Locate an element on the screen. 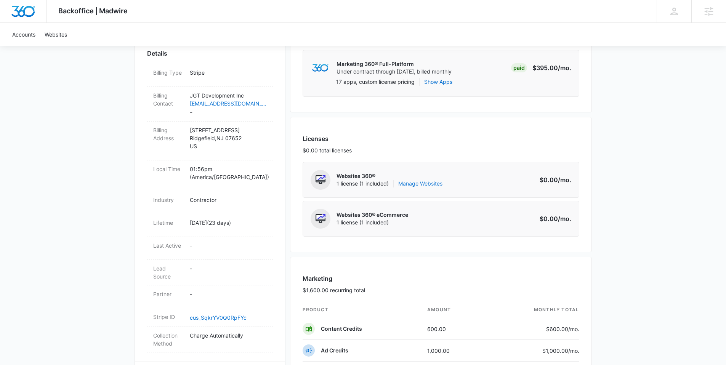 The width and height of the screenshot is (726, 365). dt: Partner is located at coordinates (169, 294).